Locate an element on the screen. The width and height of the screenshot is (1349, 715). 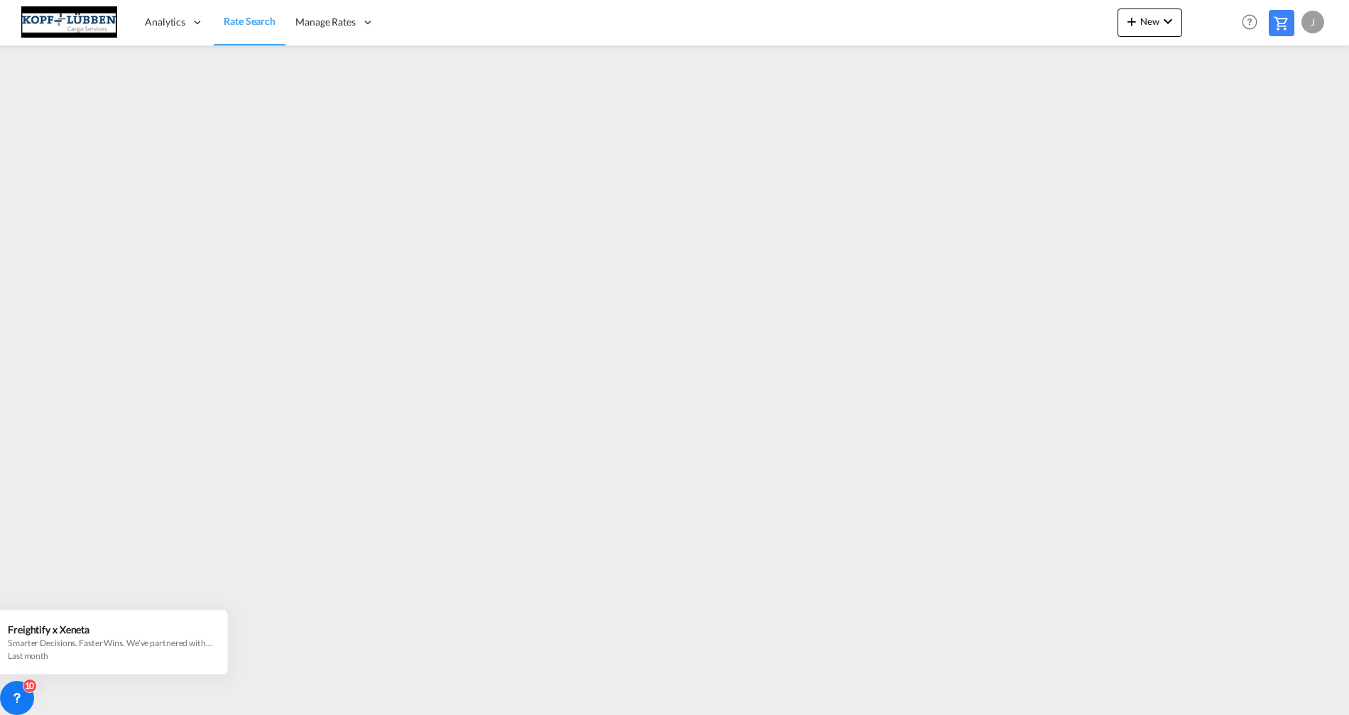
span: Help is located at coordinates (1250, 22).